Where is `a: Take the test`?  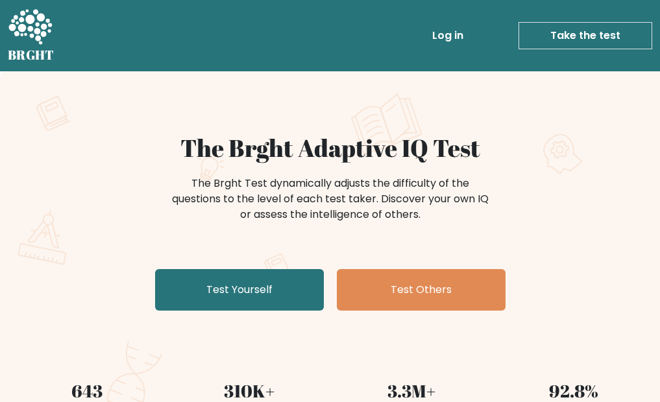 a: Take the test is located at coordinates (585, 36).